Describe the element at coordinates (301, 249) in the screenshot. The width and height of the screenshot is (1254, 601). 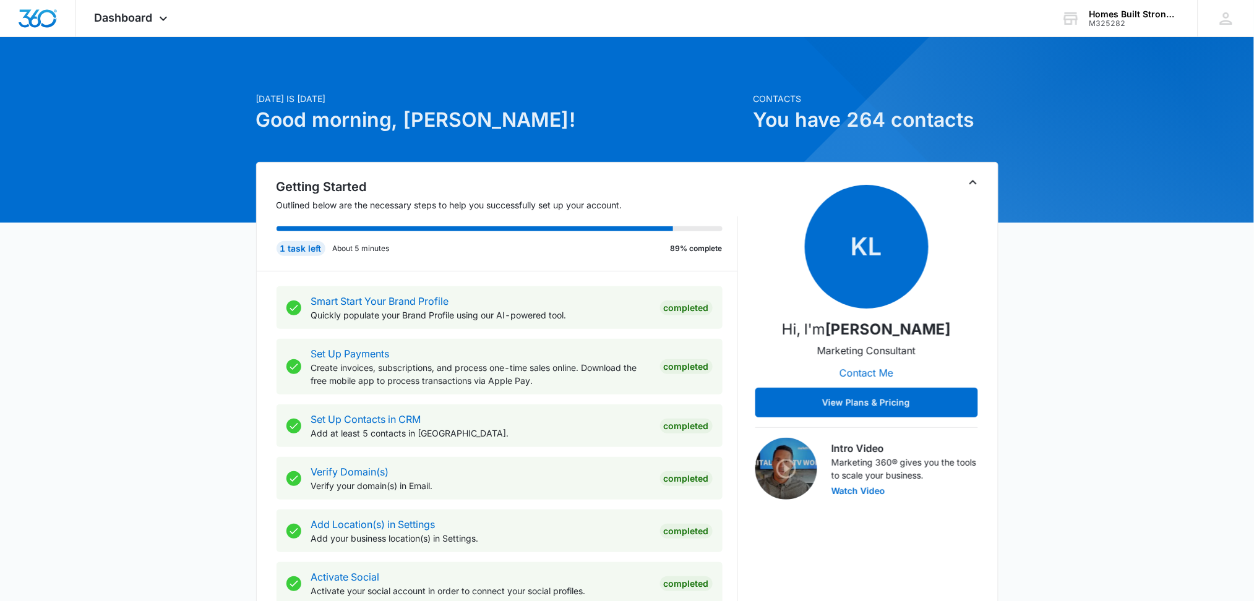
I see `div: 1 task left` at that location.